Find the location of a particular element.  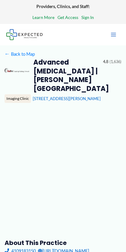

img: Expected Healthcare Logo - side, dark font, small is located at coordinates (24, 34).